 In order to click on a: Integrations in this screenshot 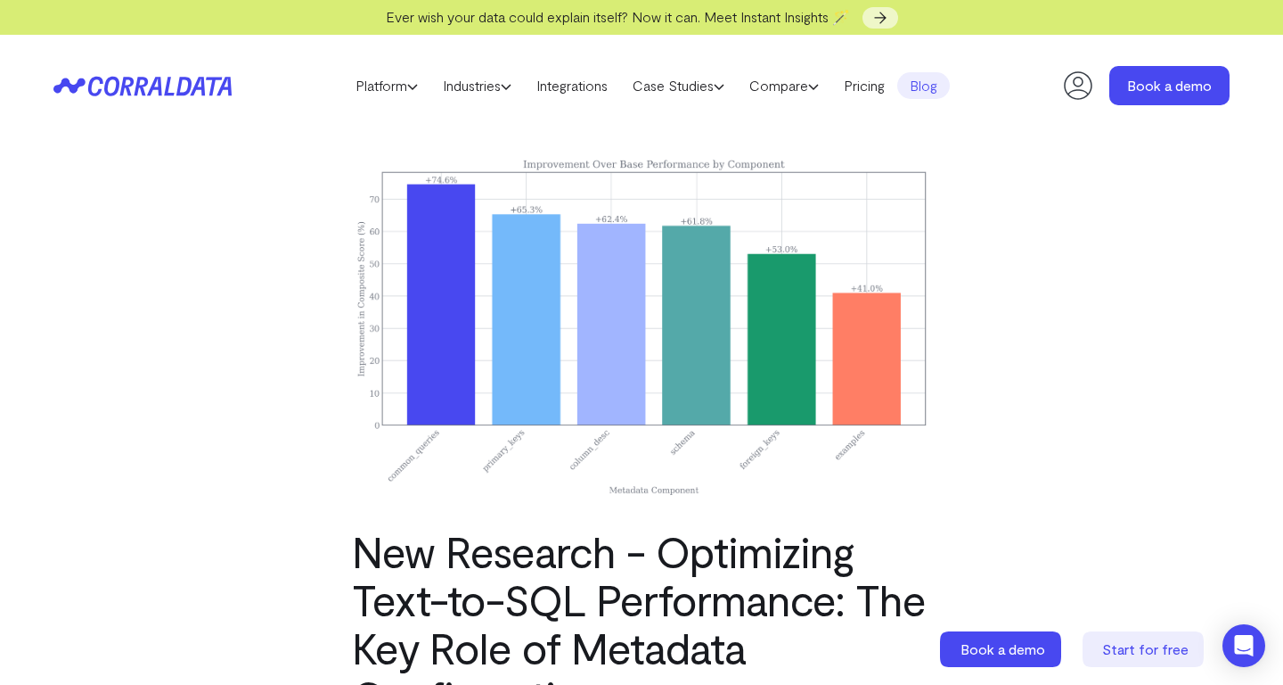, I will do `click(572, 86)`.